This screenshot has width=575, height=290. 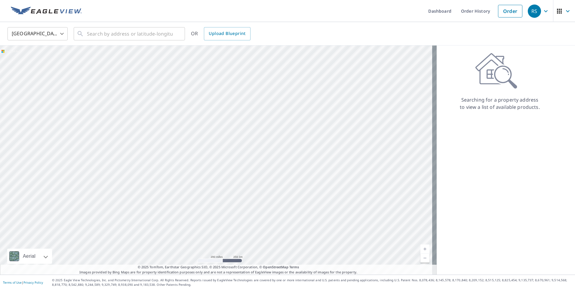 I want to click on span: Upload Blueprint, so click(x=227, y=33).